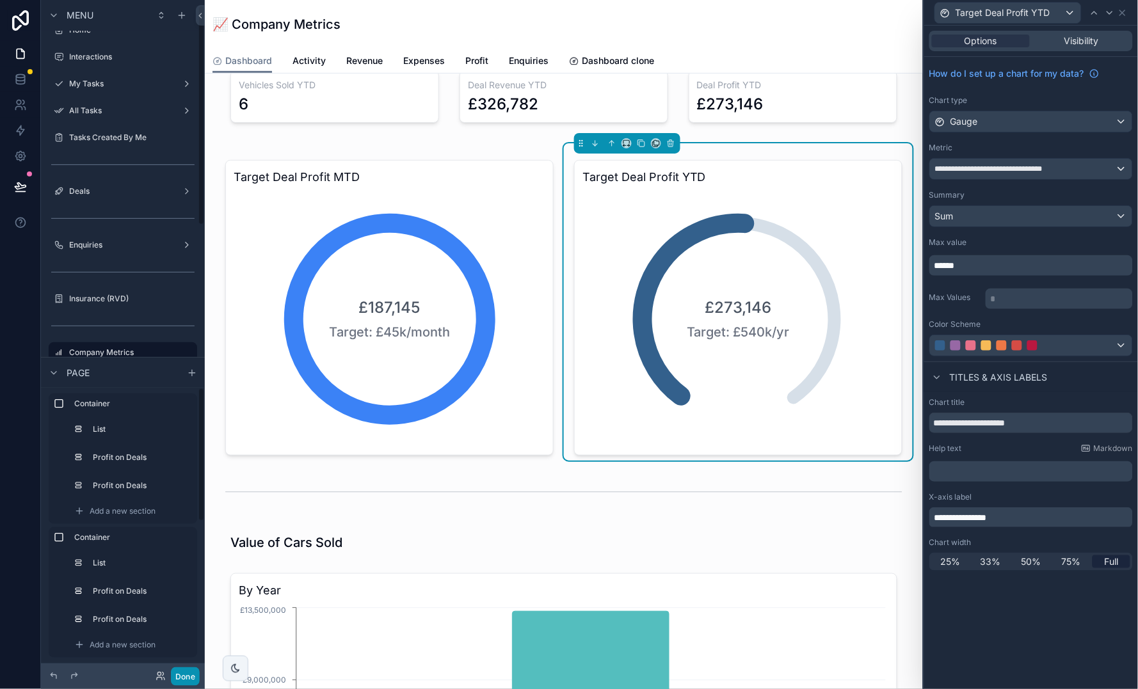  Describe the element at coordinates (123, 111) in the screenshot. I see `label: All Tasks` at that location.